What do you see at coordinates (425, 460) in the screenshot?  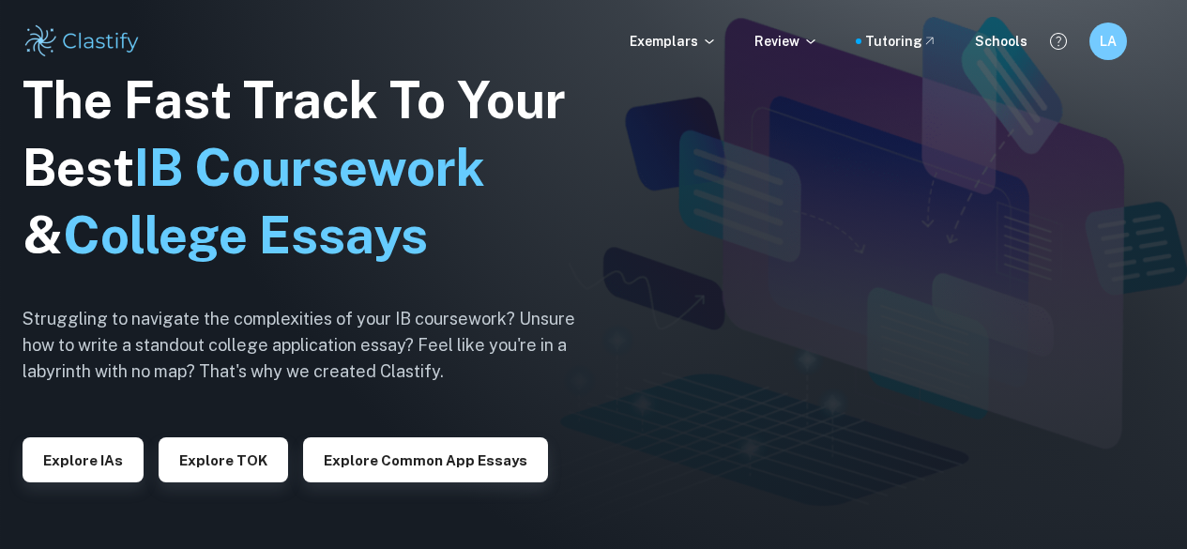 I see `button: Explore Common App essays` at bounding box center [425, 460].